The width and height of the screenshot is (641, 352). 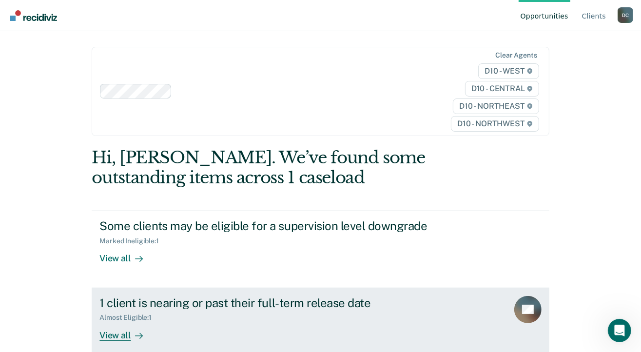 What do you see at coordinates (129, 317) in the screenshot?
I see `div: Almost Eligible : 1` at bounding box center [129, 317].